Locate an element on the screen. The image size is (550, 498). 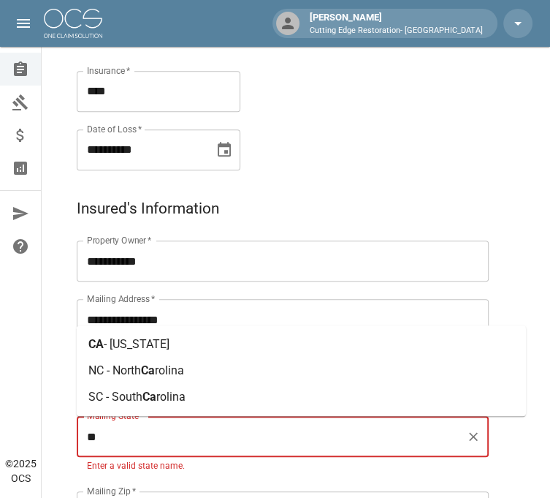
label: Insurance is located at coordinates (108, 70).